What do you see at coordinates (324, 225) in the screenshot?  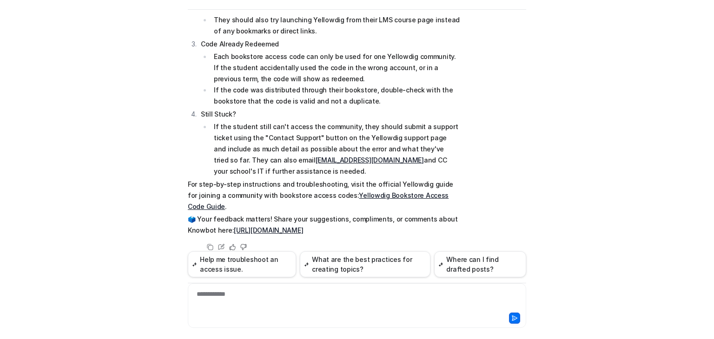 I see `p: 🗳️ Your feedback matters! Share your suggestions, compliments, or comments about Knowbot here:` at bounding box center [324, 225].